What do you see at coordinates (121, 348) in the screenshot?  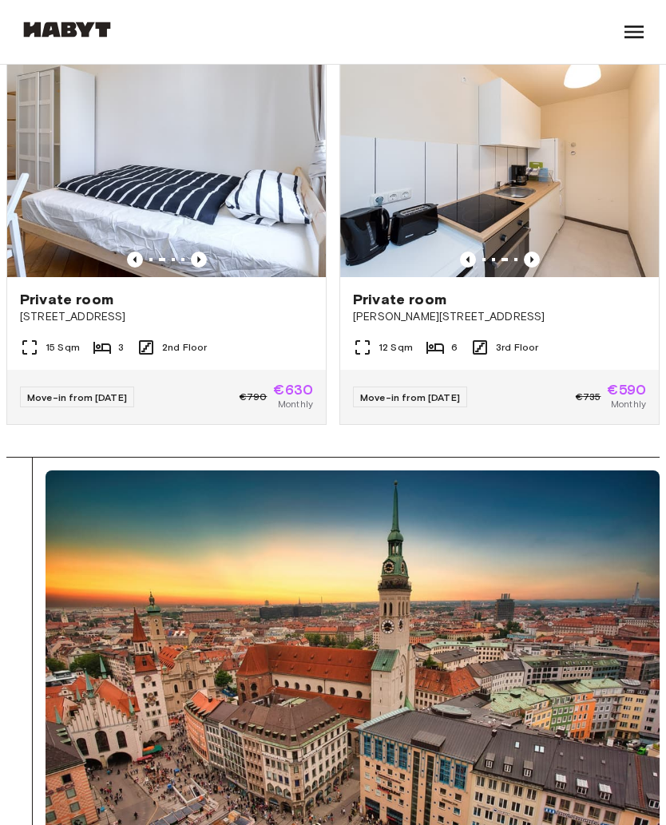 I see `span: 3` at bounding box center [121, 348].